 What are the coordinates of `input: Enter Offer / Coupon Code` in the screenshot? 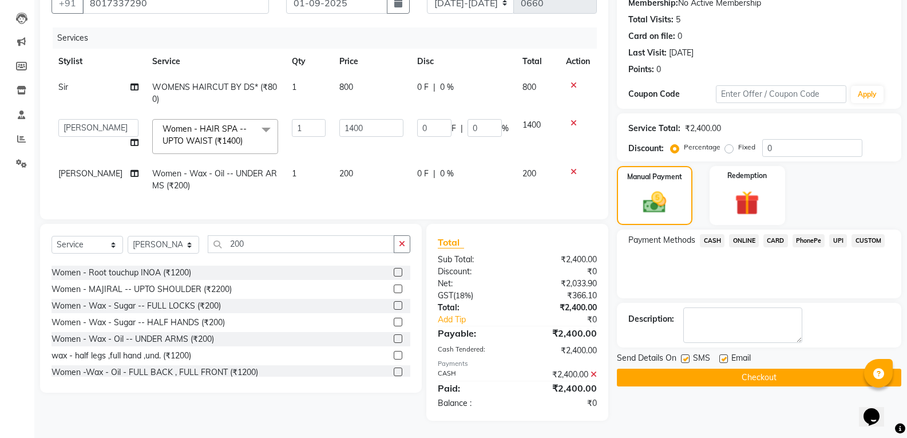 It's located at (781, 94).